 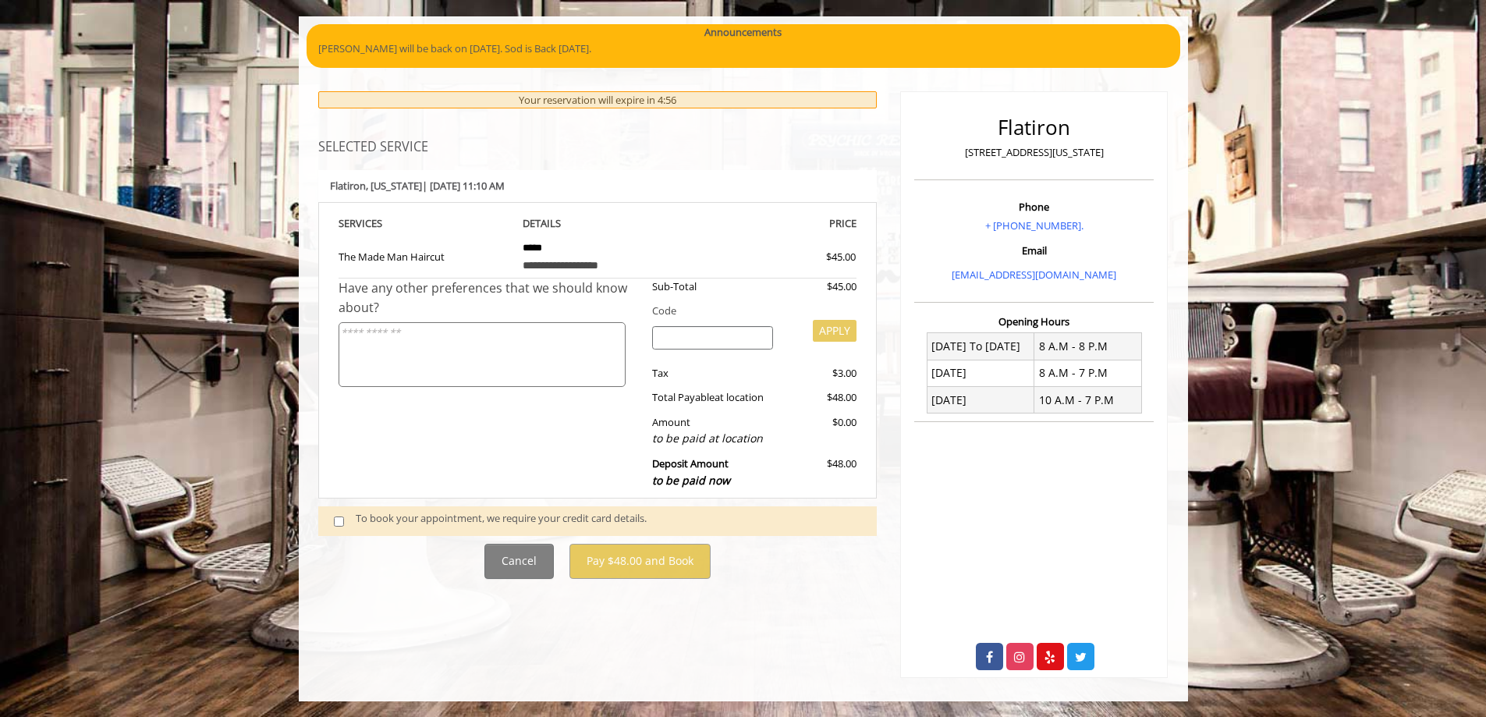 I want to click on th: DETAILS, so click(x=598, y=223).